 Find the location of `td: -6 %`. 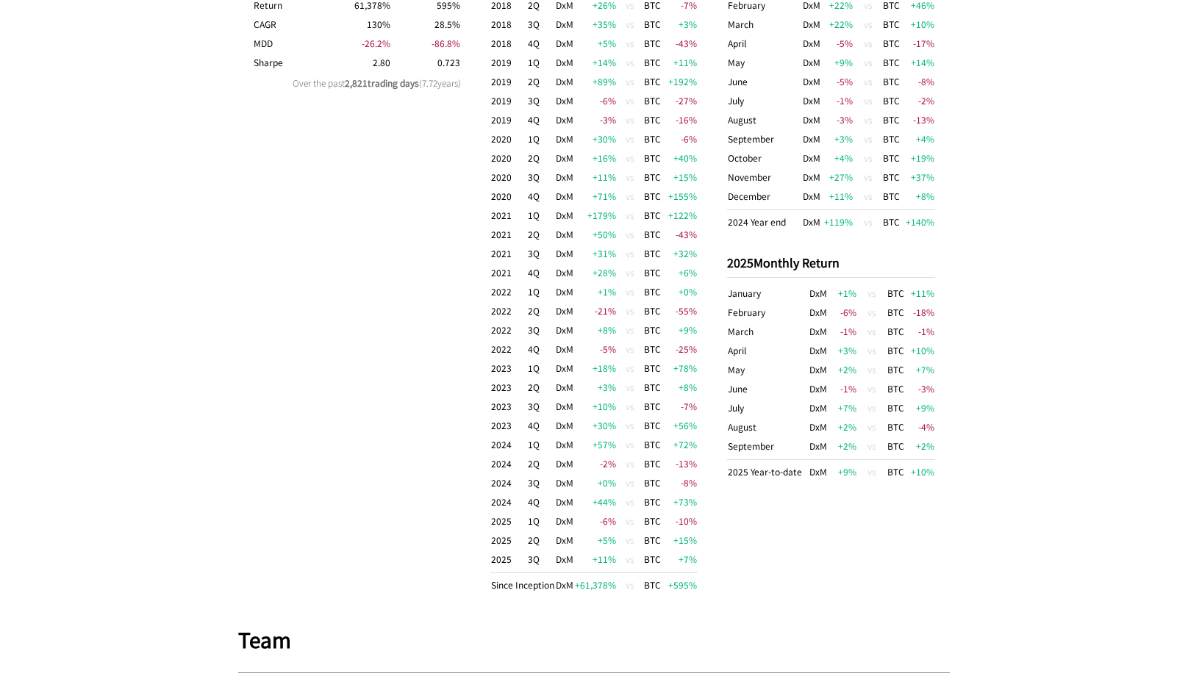

td: -6 % is located at coordinates (843, 312).